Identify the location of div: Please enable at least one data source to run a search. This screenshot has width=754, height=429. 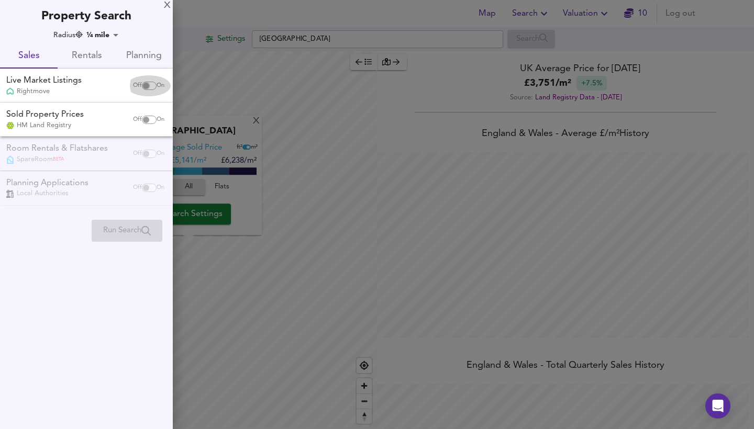
(127, 231).